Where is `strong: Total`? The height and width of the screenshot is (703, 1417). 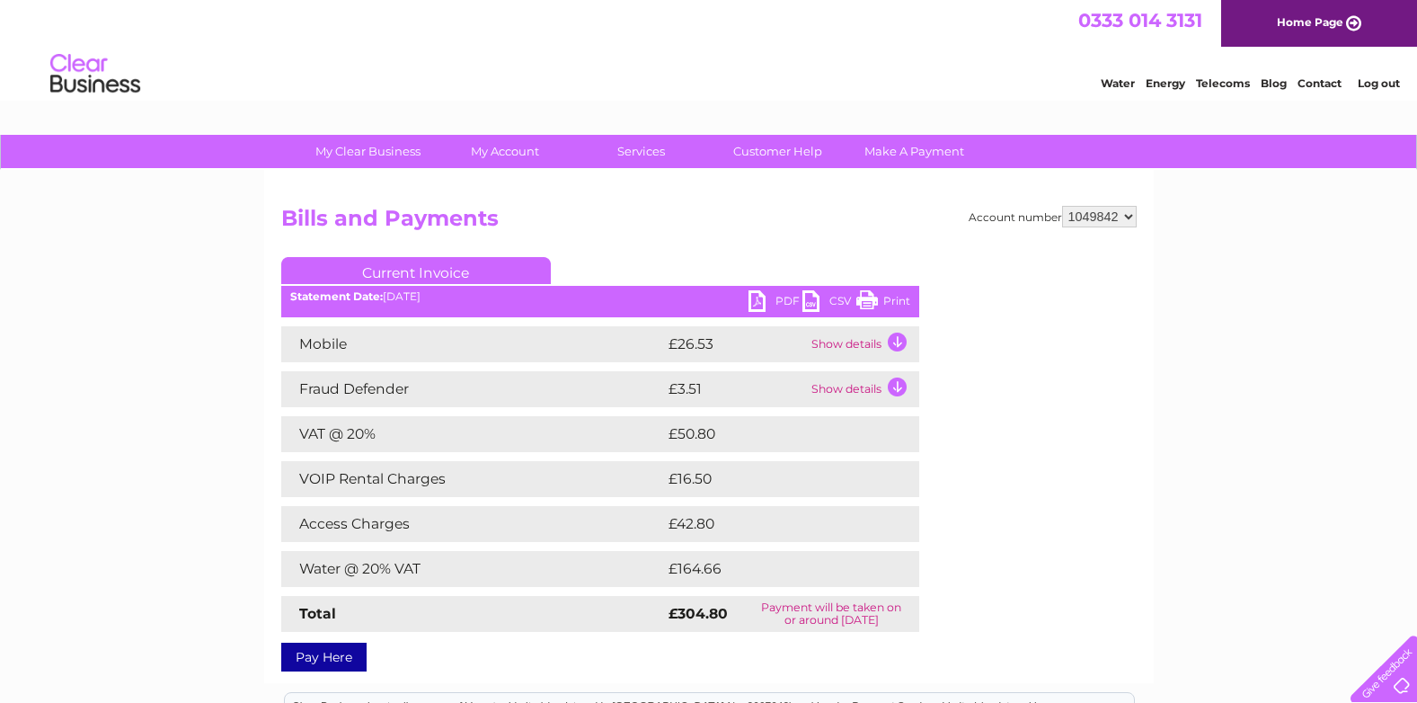 strong: Total is located at coordinates (317, 613).